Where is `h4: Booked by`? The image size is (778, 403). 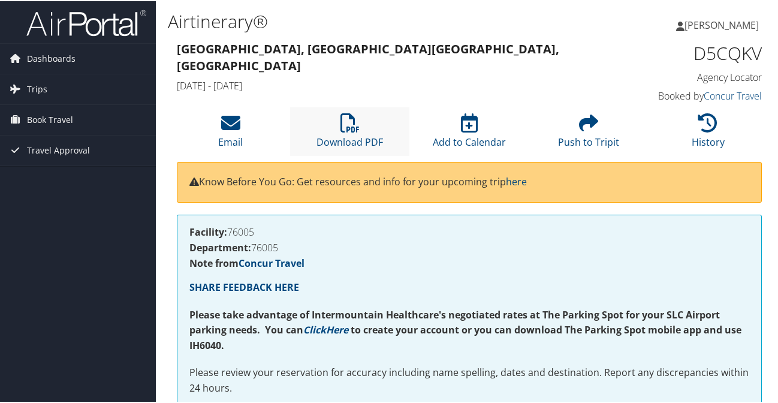
h4: Booked by is located at coordinates (696, 95).